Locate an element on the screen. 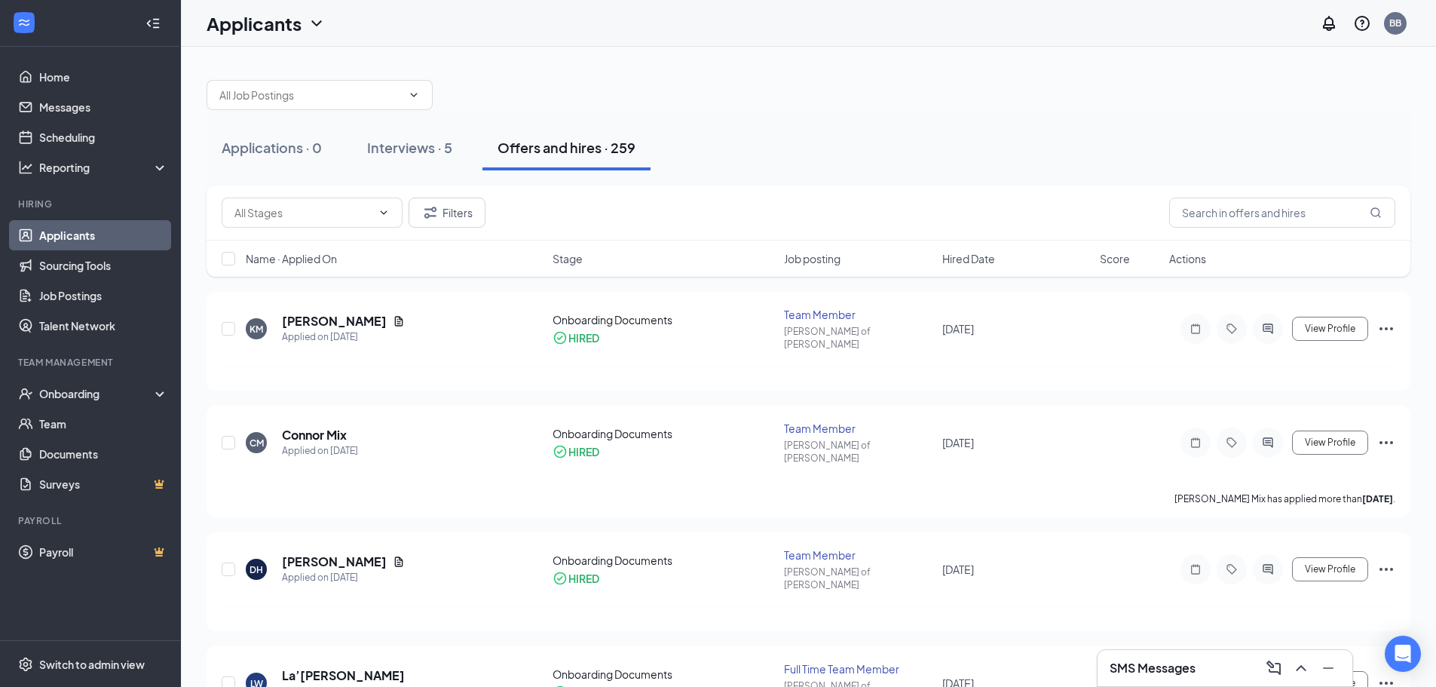 The image size is (1436, 687). a: Team is located at coordinates (103, 424).